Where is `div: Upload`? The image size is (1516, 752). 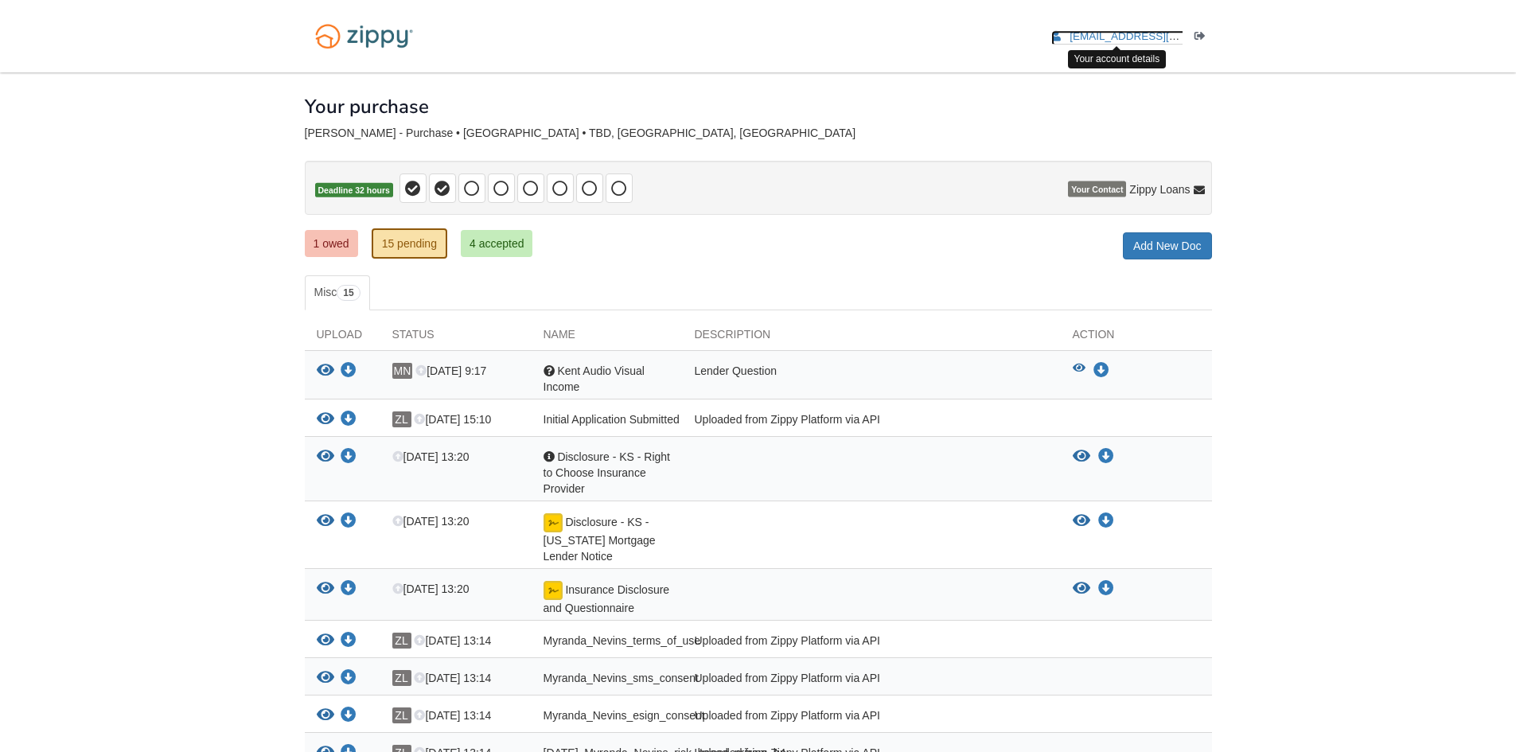 div: Upload is located at coordinates (342, 338).